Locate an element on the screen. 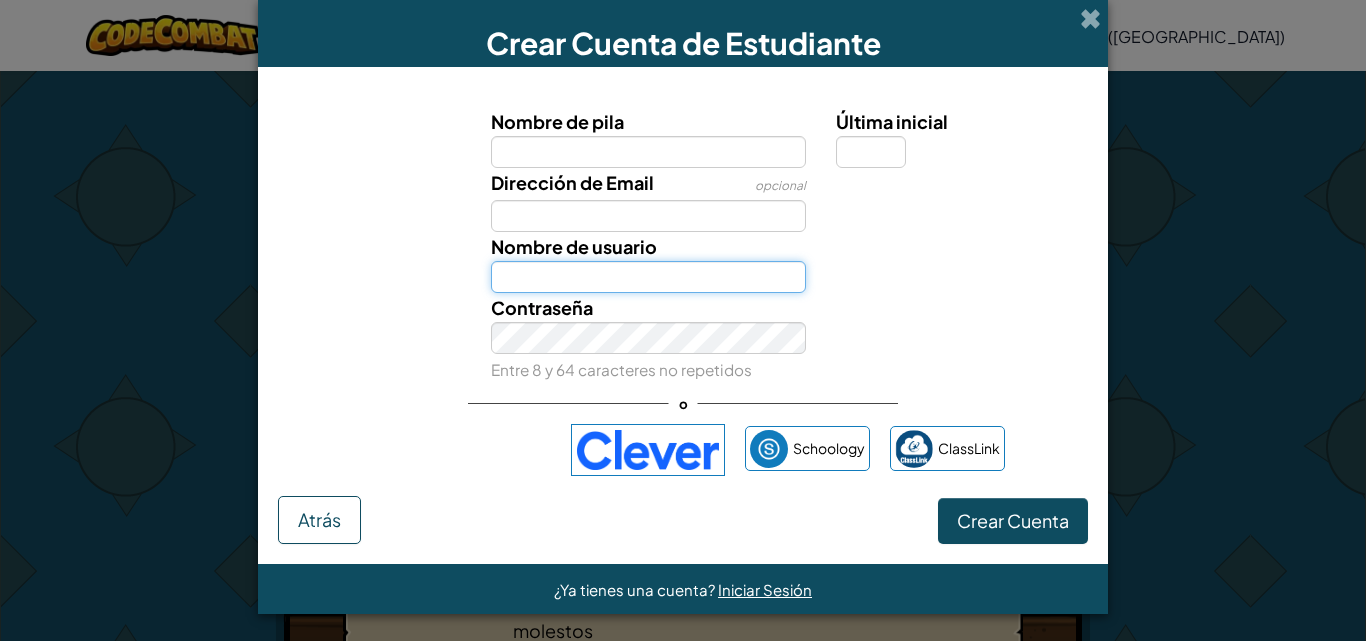 Image resolution: width=1366 pixels, height=641 pixels. small: Entre 8 y 64 caracteres no repetidos is located at coordinates (621, 369).